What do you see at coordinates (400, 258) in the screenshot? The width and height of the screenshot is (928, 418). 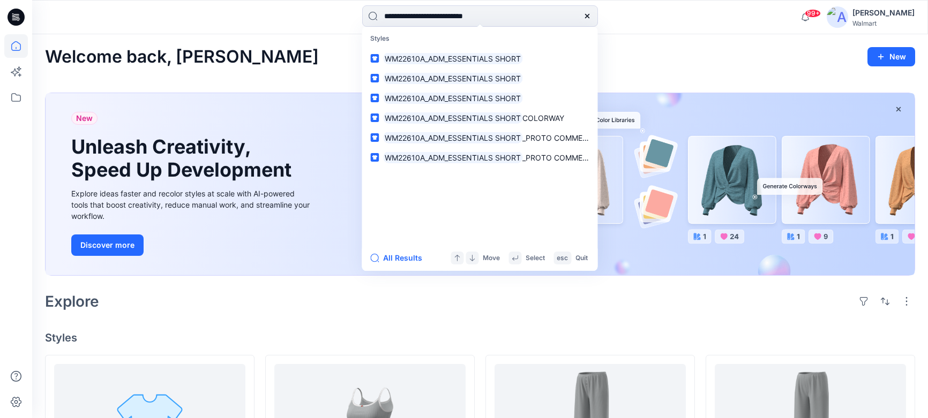 I see `button: All Results` at bounding box center [400, 258].